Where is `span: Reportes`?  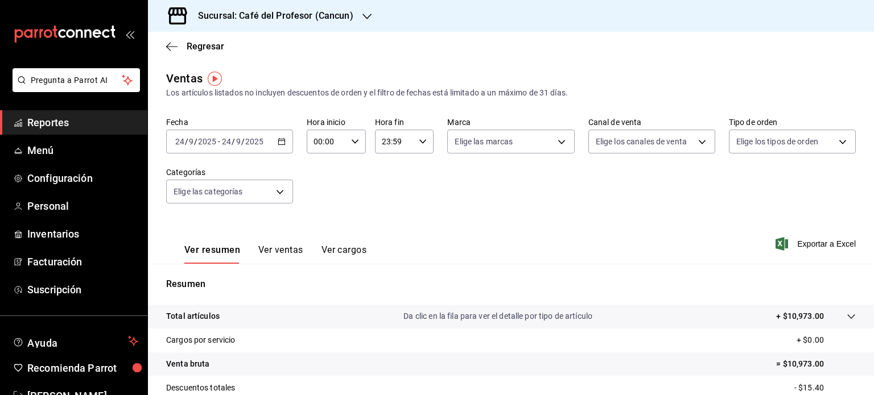
span: Reportes is located at coordinates (82, 122).